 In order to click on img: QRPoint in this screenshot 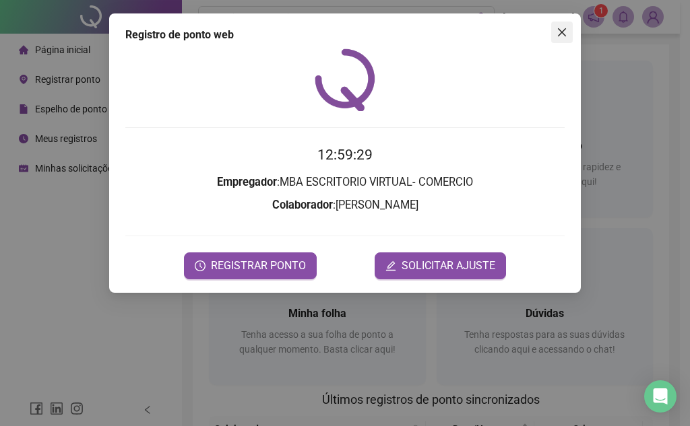, I will do `click(345, 79)`.